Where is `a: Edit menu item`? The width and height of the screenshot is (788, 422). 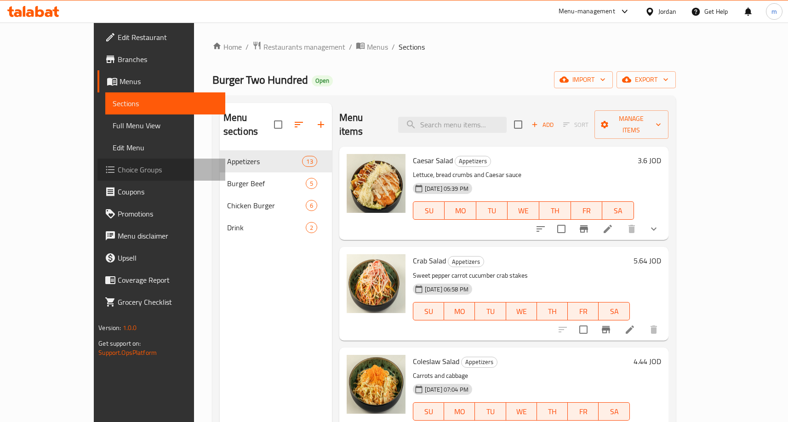
a: Edit menu item is located at coordinates (608, 229).